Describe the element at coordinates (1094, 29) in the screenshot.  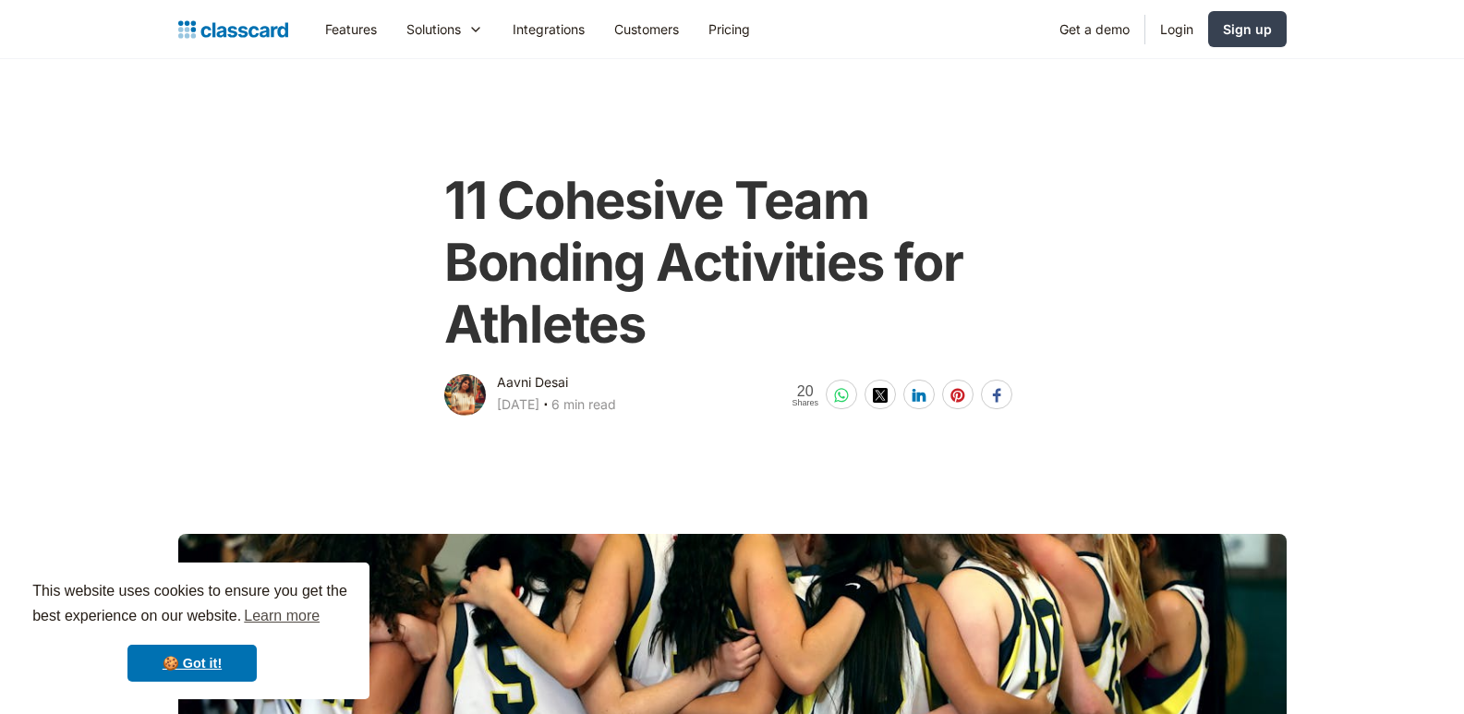
I see `a: Get a demo` at that location.